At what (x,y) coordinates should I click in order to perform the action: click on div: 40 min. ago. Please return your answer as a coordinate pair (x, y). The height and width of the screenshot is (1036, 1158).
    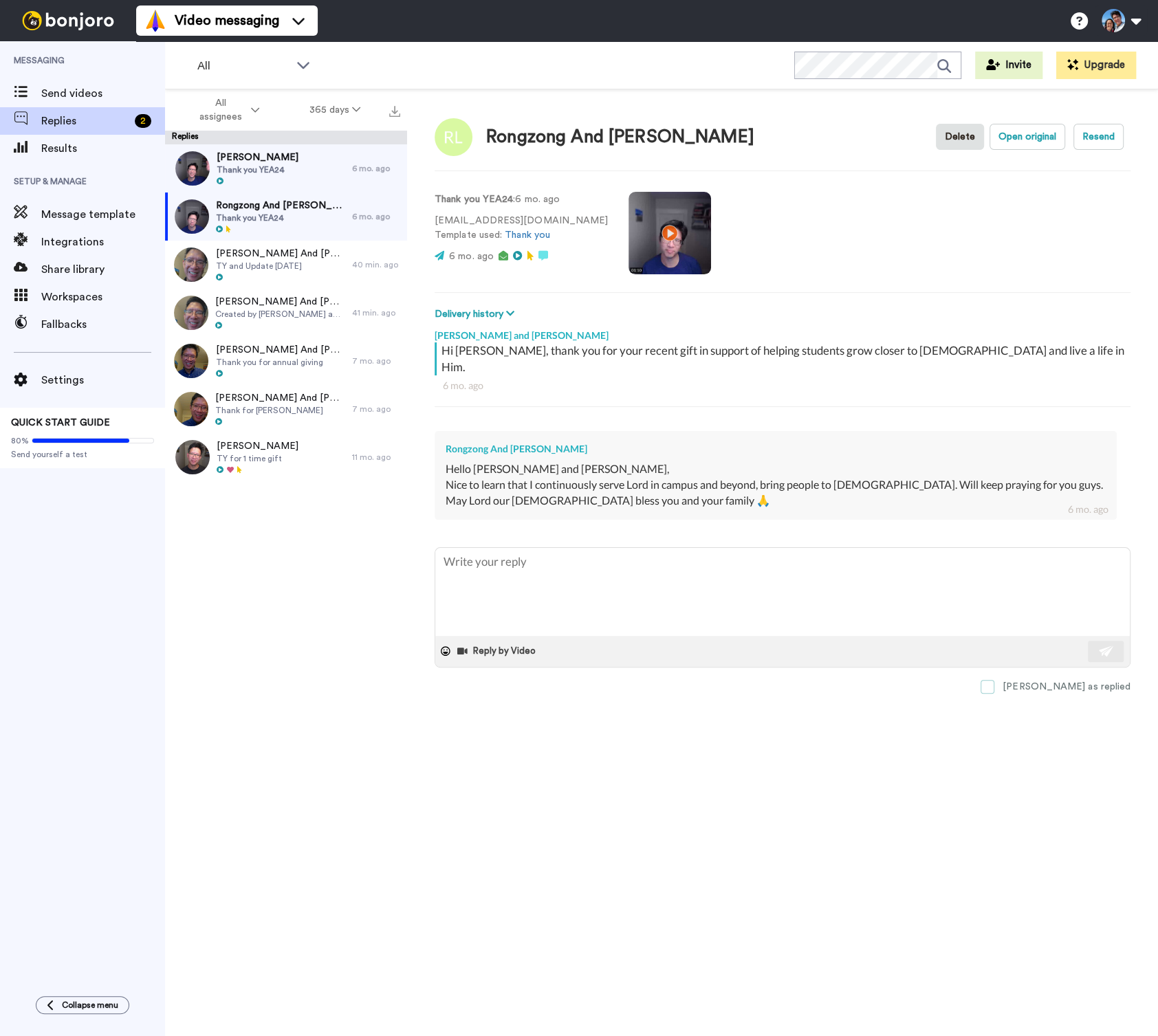
    Looking at the image, I should click on (376, 264).